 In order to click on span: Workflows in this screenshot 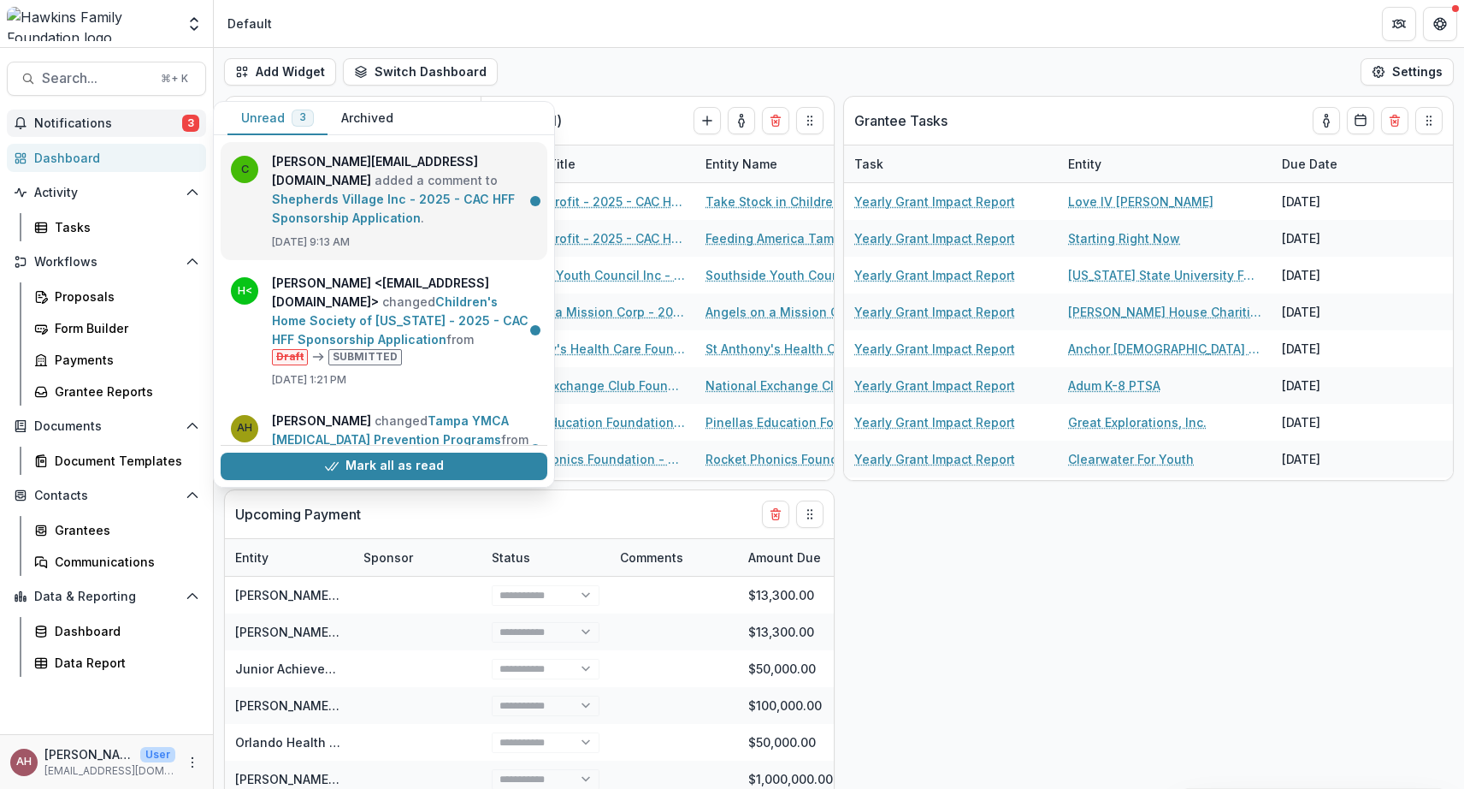, I will do `click(106, 262)`.